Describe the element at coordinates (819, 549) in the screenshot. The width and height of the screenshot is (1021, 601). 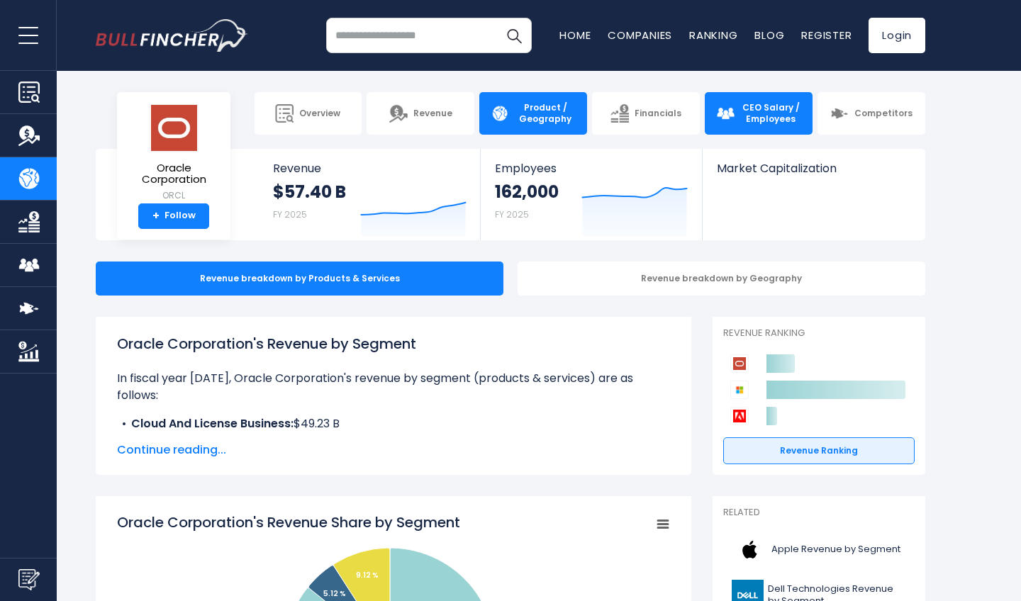
I see `a: Apple Revenue by Segment` at that location.